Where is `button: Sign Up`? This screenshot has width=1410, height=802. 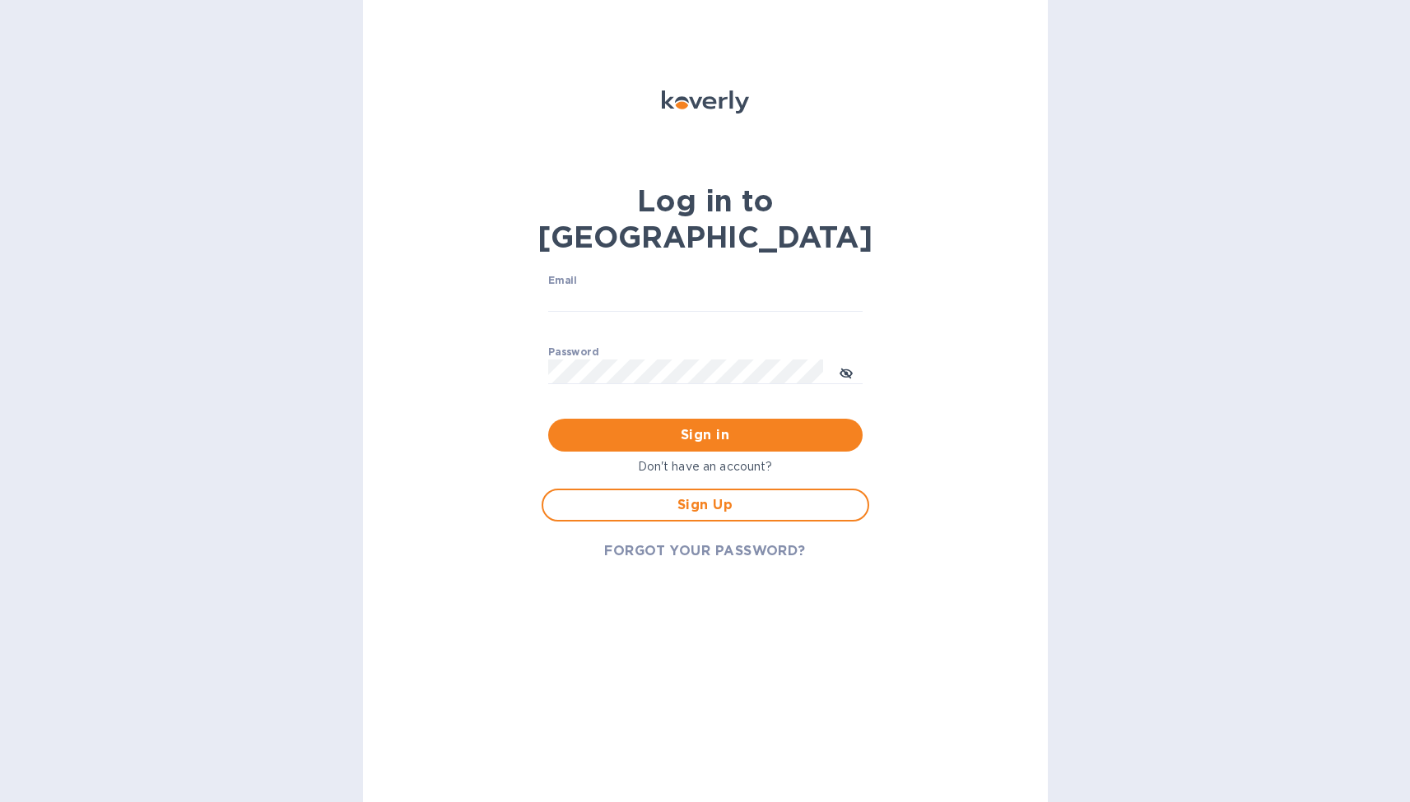
button: Sign Up is located at coordinates (705, 505).